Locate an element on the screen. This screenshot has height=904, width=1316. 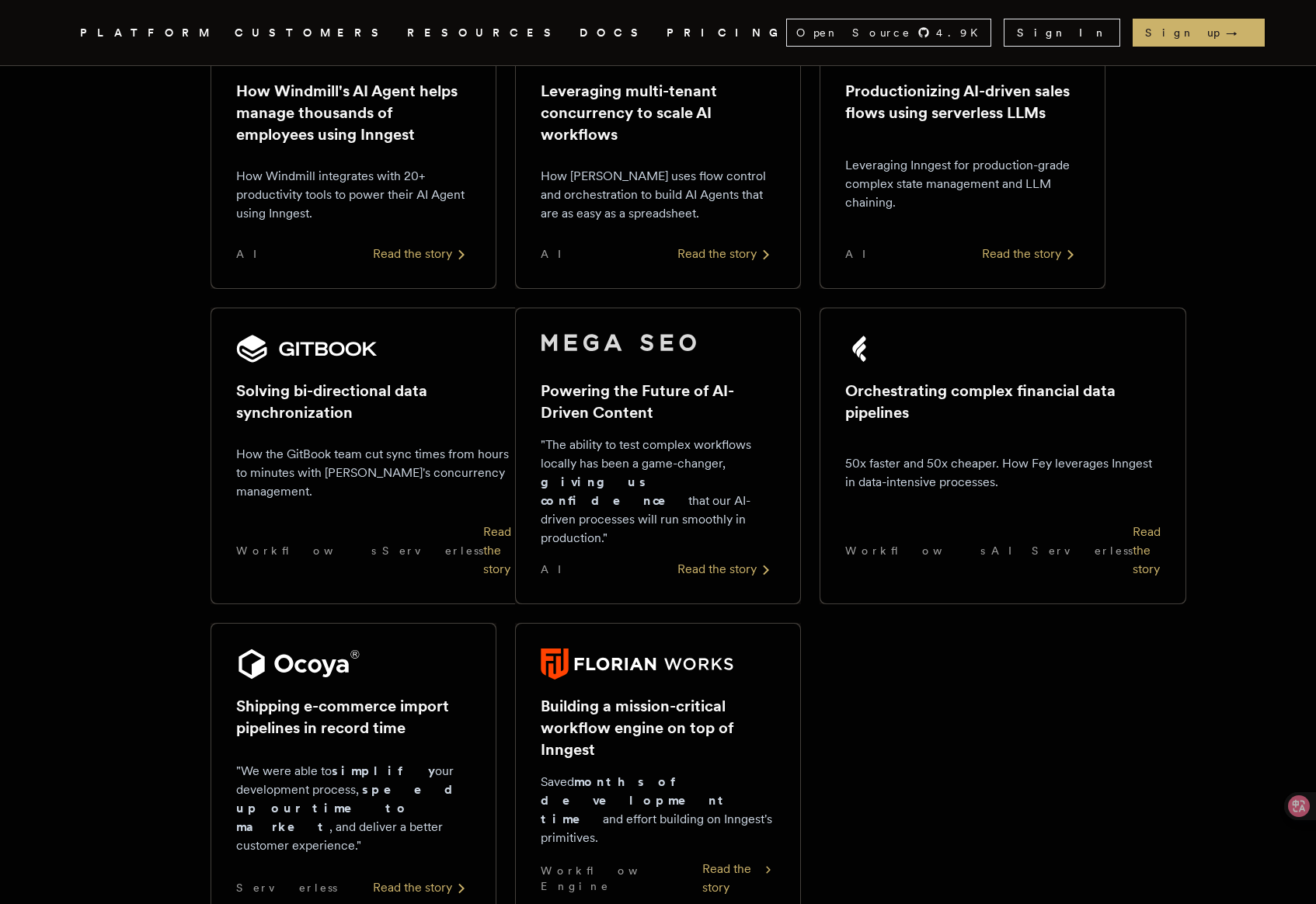
a: DOCS is located at coordinates (614, 32).